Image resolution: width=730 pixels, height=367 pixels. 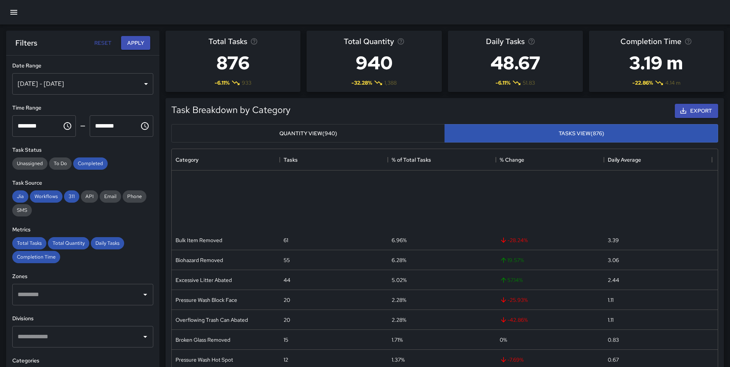 I want to click on span: Email, so click(x=110, y=196).